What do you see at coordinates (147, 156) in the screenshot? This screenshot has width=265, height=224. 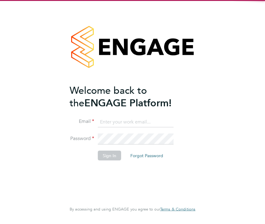 I see `button: Forgot Password` at bounding box center [147, 156].